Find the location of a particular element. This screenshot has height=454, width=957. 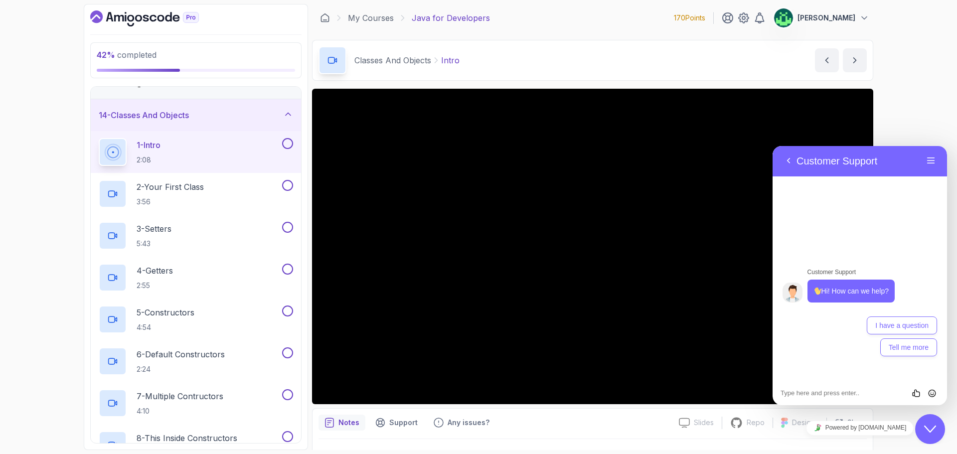

button: 1-Intro2:08 is located at coordinates (196, 152).